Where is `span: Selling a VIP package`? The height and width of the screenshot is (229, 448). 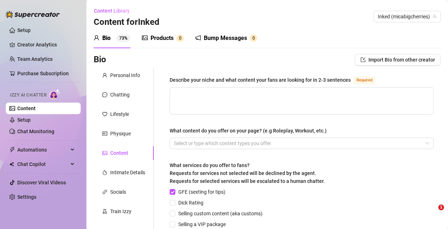 span: Selling a VIP package is located at coordinates (202, 224).